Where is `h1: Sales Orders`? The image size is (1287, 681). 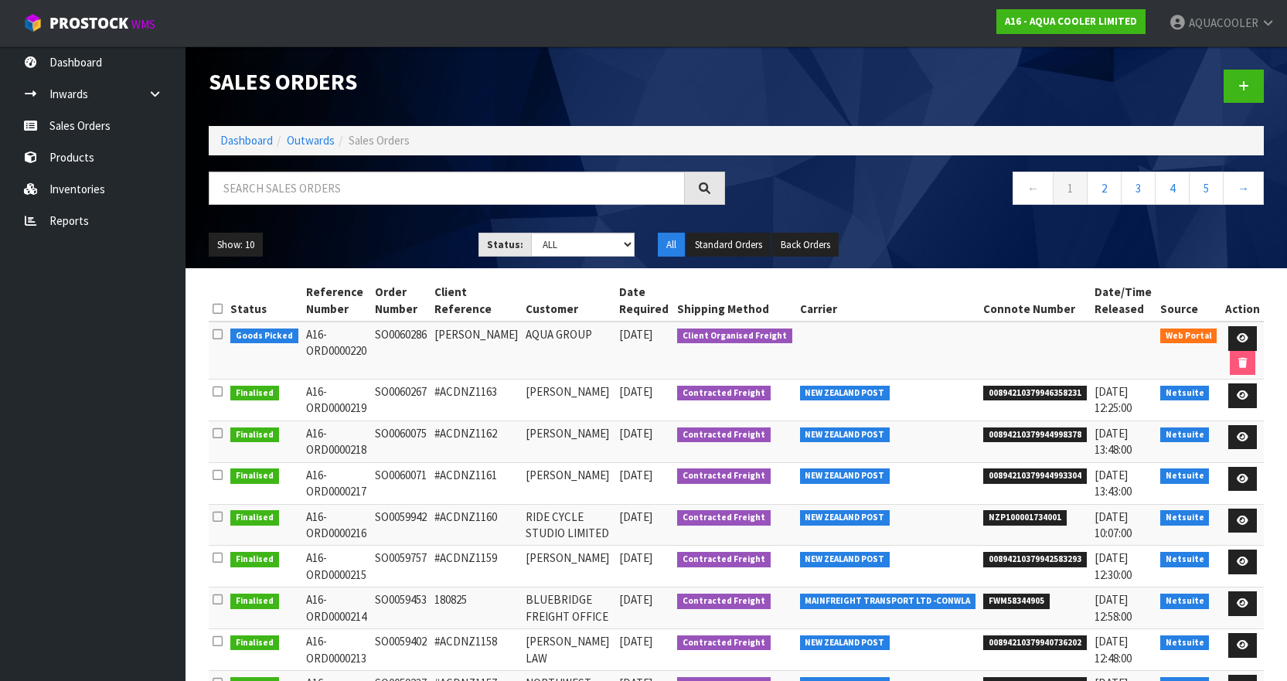
h1: Sales Orders is located at coordinates (467, 82).